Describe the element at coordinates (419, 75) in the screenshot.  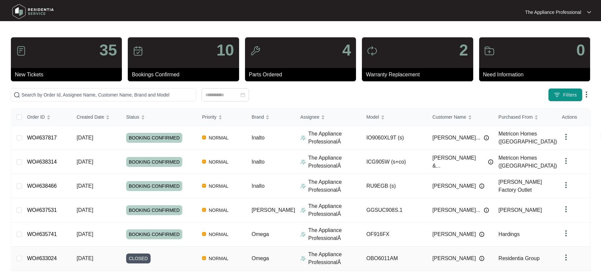
I see `p: Warranty Replacement` at that location.